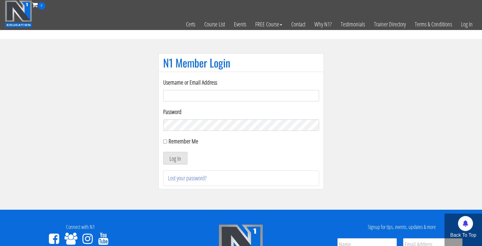 The height and width of the screenshot is (246, 482). Describe the element at coordinates (241, 83) in the screenshot. I see `label: Username or Email Address` at that location.